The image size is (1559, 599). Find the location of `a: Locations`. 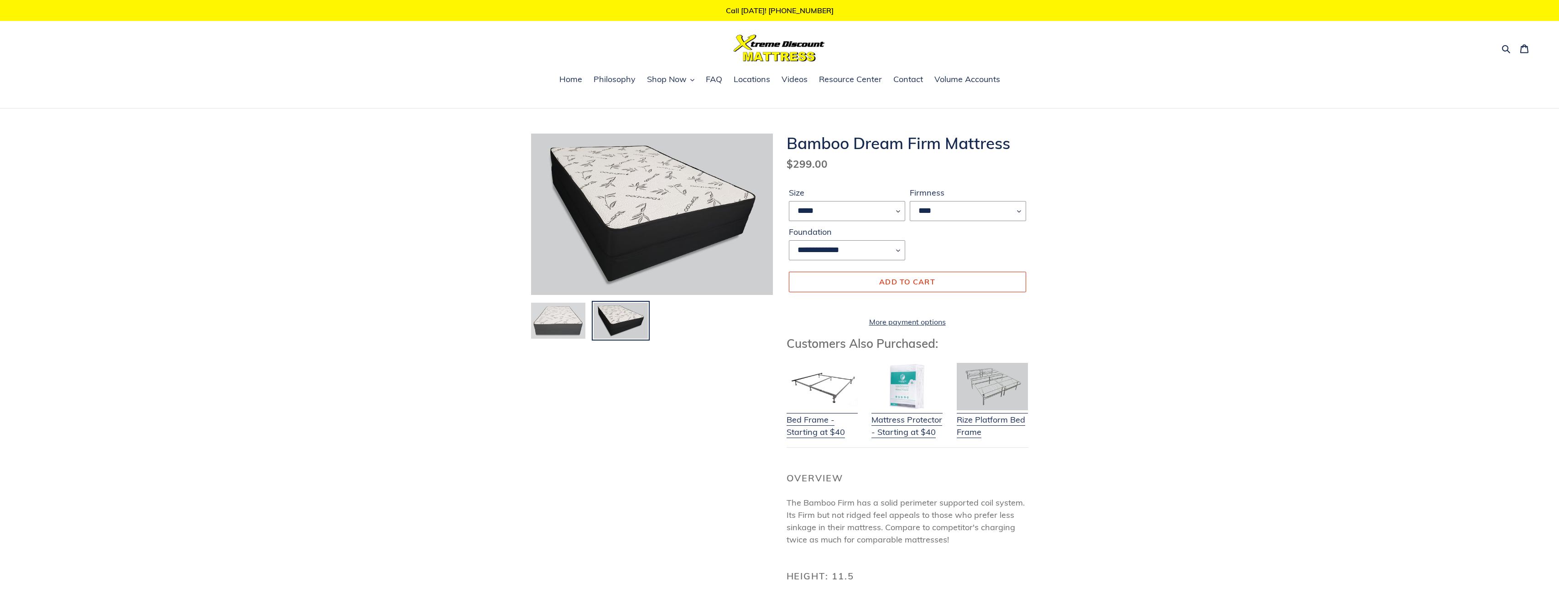

a: Locations is located at coordinates (752, 80).